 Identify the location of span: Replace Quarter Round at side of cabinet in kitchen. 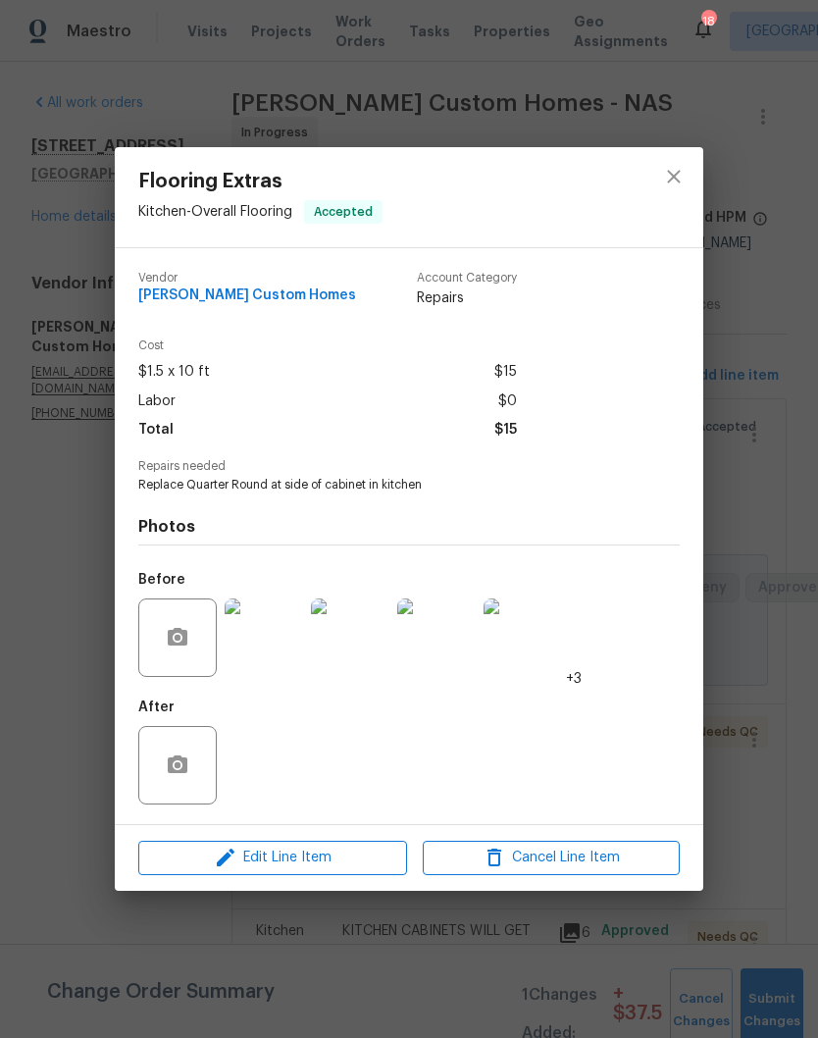
(382, 485).